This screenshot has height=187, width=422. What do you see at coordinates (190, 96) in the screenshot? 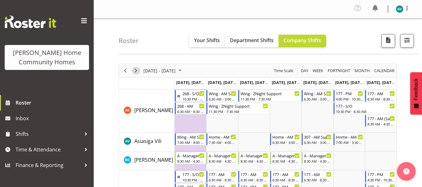
I see `div: Arshdeep Singh"s event - 268 - S/O Begin From Sunday, September 21, 2025 at 10:30:00 PM GMT+12:00...` at bounding box center [190, 96].